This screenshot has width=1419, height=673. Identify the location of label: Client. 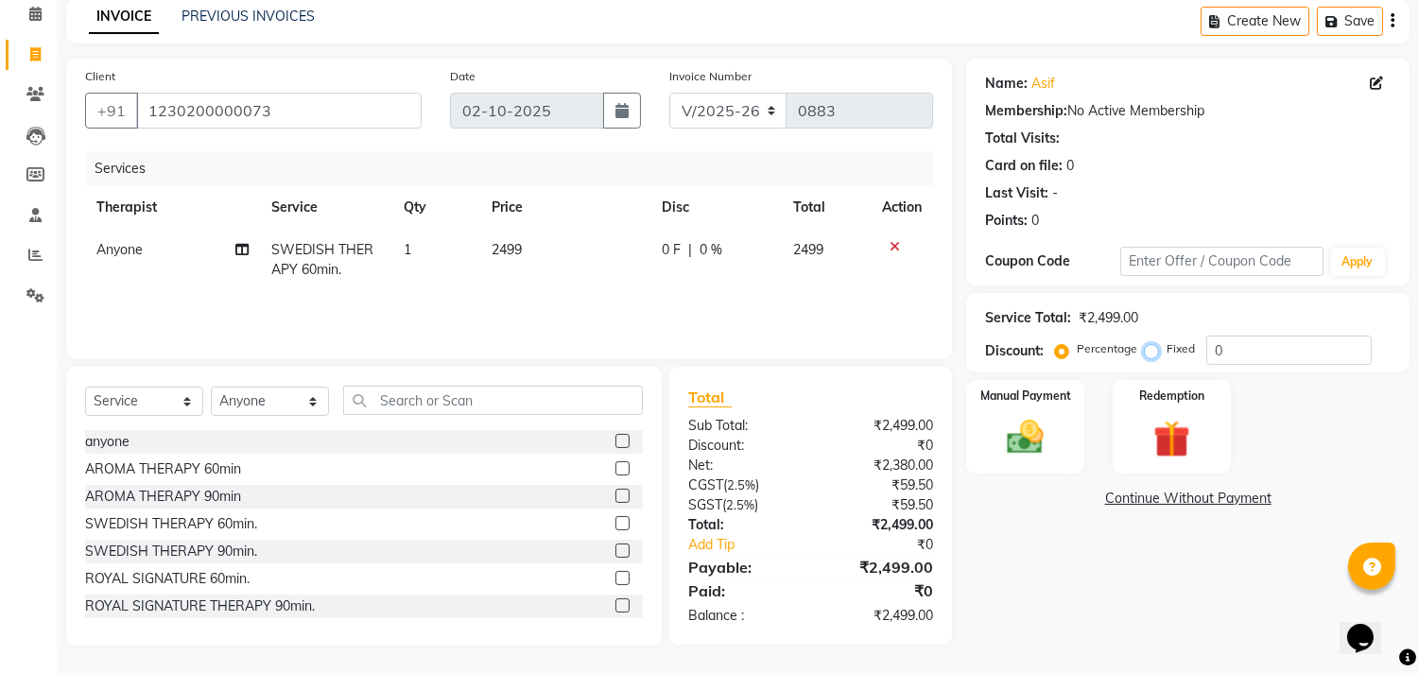
(100, 77).